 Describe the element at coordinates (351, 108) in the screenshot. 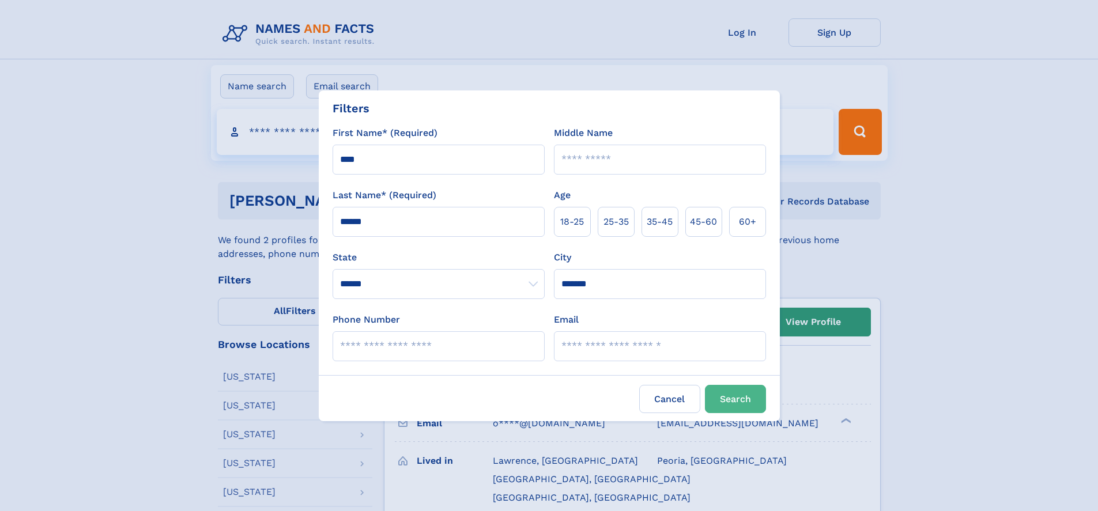

I see `div: Filters` at that location.